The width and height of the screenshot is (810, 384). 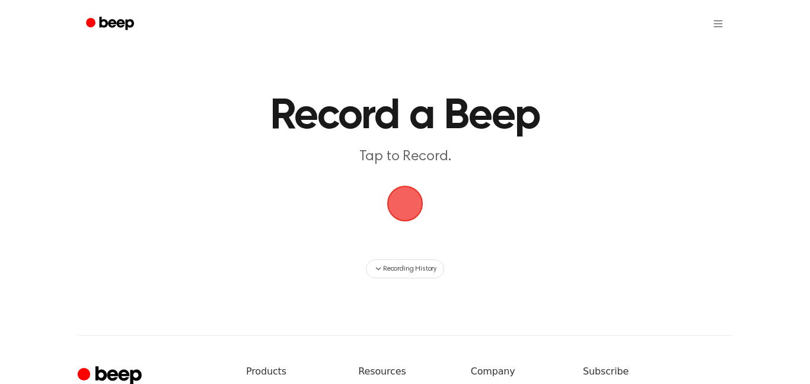 I want to click on p: Tap to Record., so click(x=405, y=157).